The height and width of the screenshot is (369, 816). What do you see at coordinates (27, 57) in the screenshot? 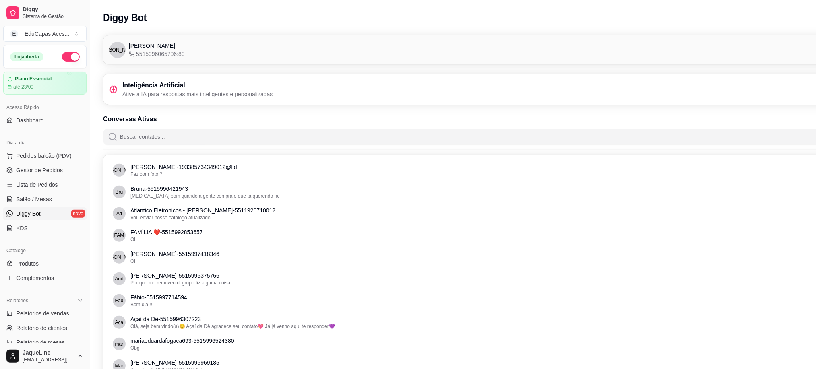
I see `div: Loja aberta` at bounding box center [27, 57].